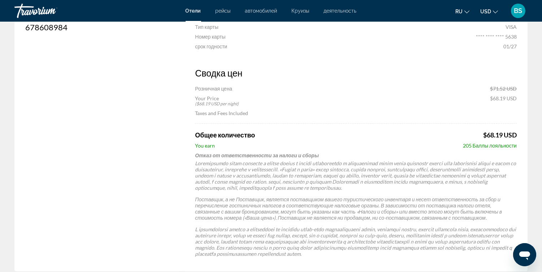 The height and width of the screenshot is (272, 542). Describe the element at coordinates (223, 11) in the screenshot. I see `span: рейсы` at that location.